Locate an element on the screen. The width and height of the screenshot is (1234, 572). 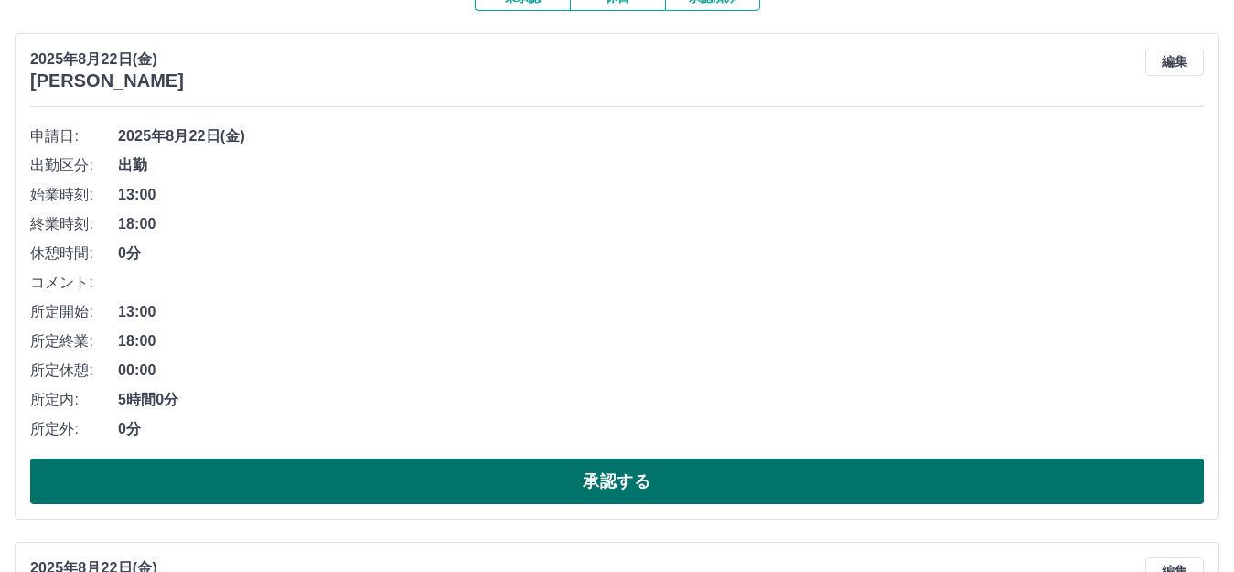
span: コメント: is located at coordinates (74, 283).